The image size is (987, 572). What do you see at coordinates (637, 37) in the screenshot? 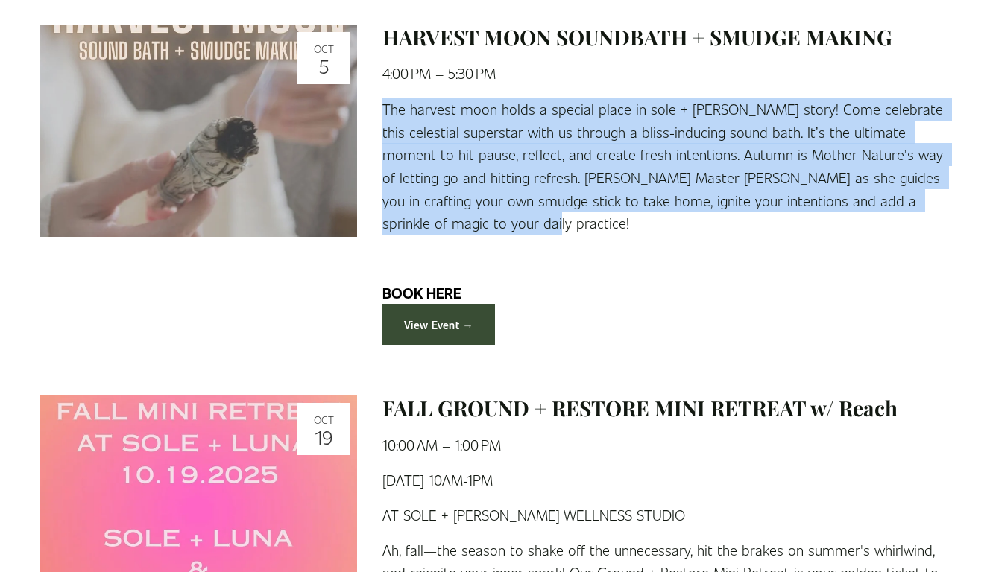
I see `a: HARVEST MOON SOUNDBATH + SMUDGE MAKING` at bounding box center [637, 37].